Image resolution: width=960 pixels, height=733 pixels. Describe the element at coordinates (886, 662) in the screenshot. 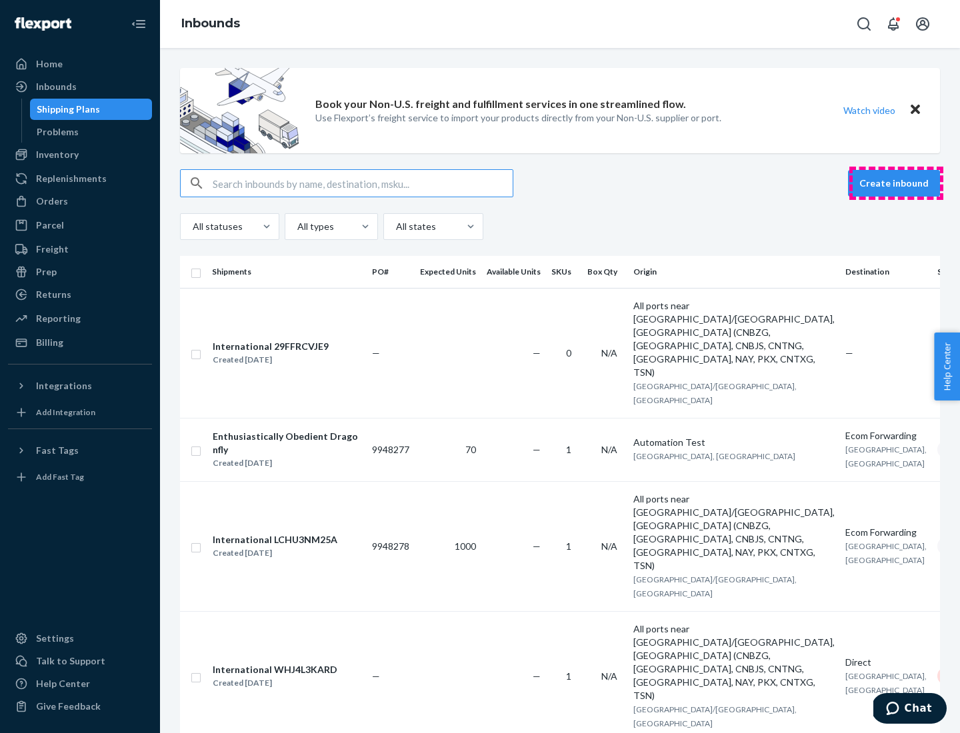

I see `div: Direct` at that location.